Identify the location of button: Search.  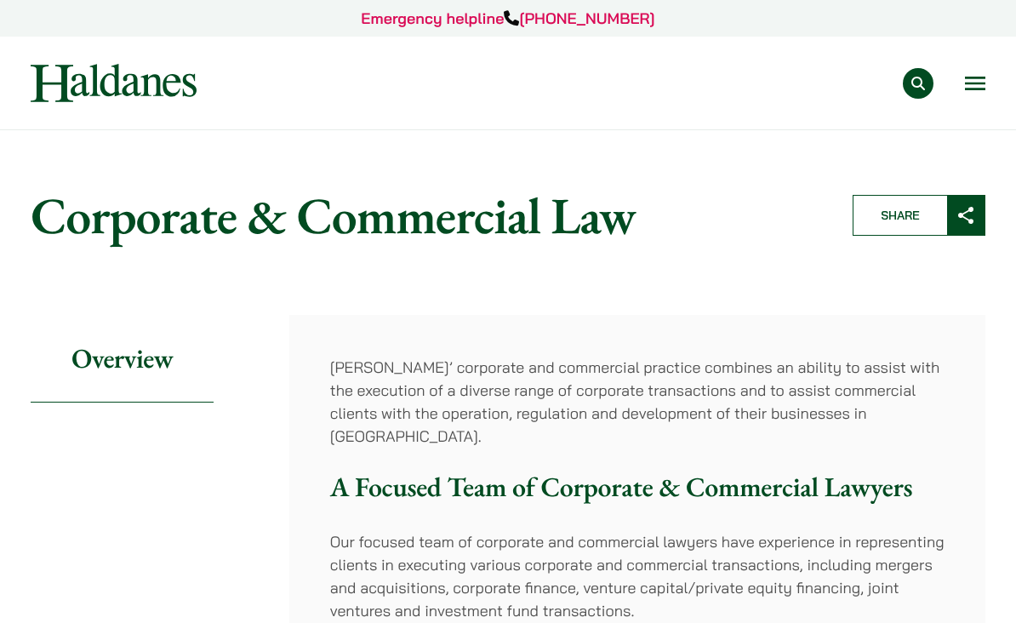
(919, 83).